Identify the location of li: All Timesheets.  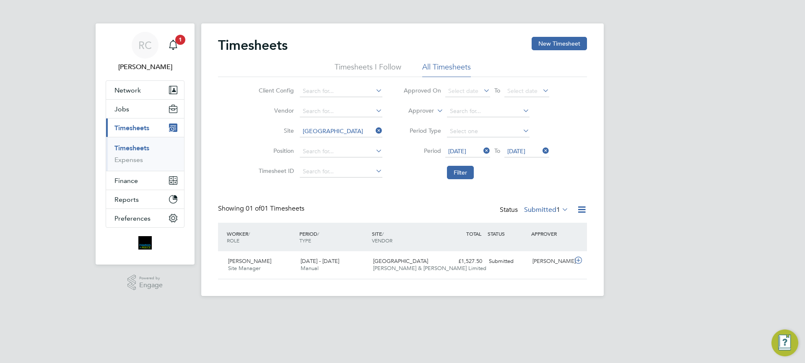
(446, 70).